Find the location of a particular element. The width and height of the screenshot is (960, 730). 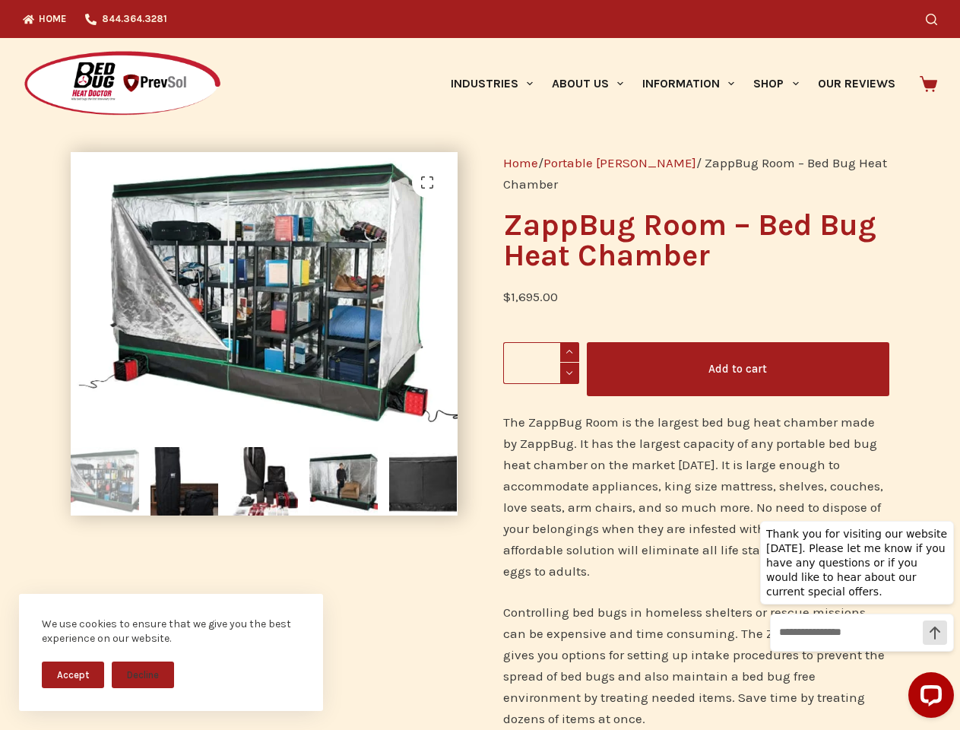

a: About Us is located at coordinates (587, 84).